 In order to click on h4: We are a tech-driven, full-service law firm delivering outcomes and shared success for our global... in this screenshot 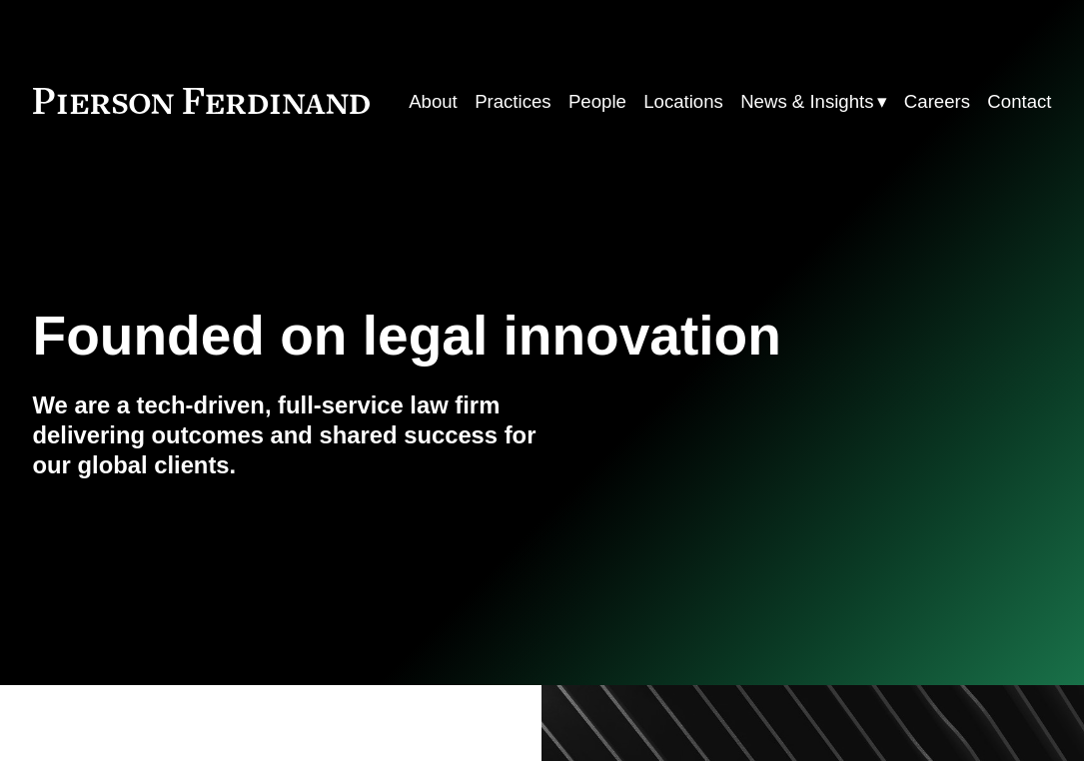, I will do `click(288, 436)`.